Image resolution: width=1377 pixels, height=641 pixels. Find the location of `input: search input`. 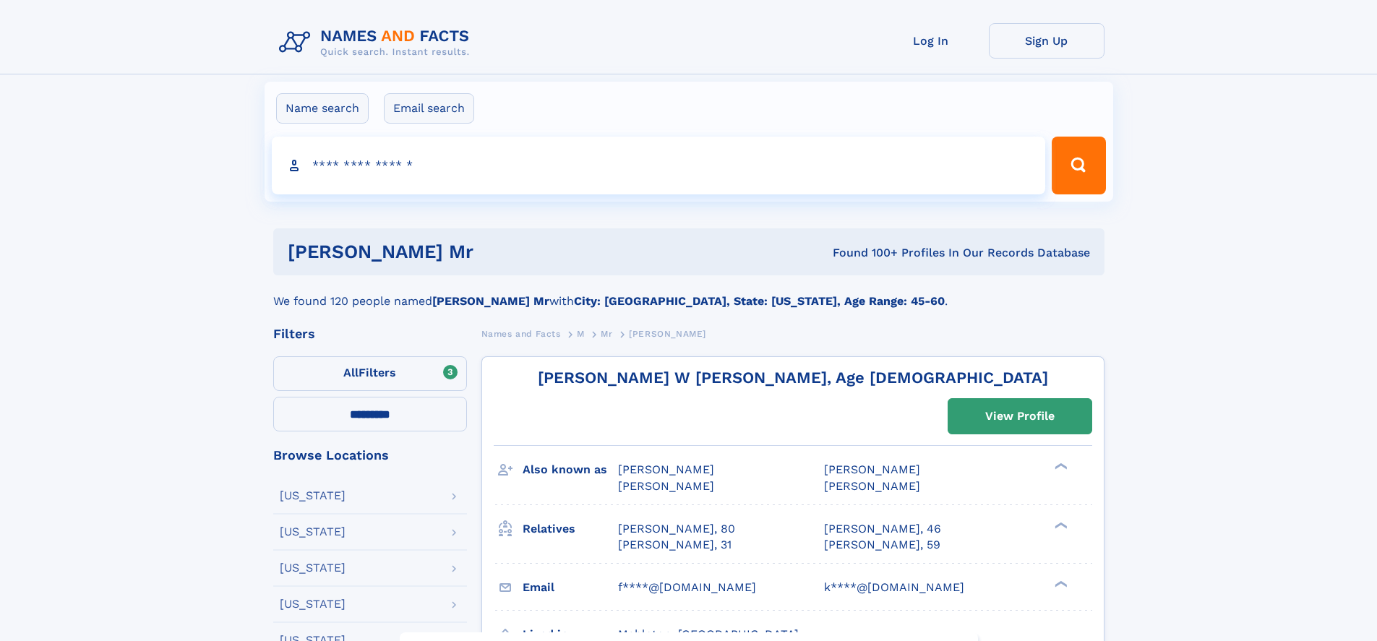

input: search input is located at coordinates (659, 166).